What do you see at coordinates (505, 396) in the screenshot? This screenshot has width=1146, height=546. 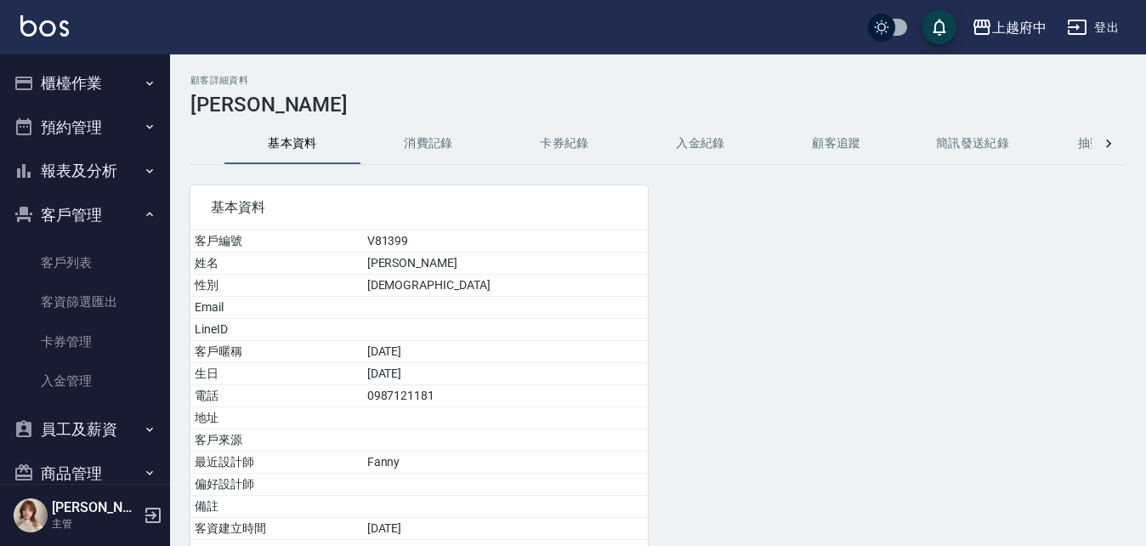 I see `td: 0987121181` at bounding box center [505, 396].